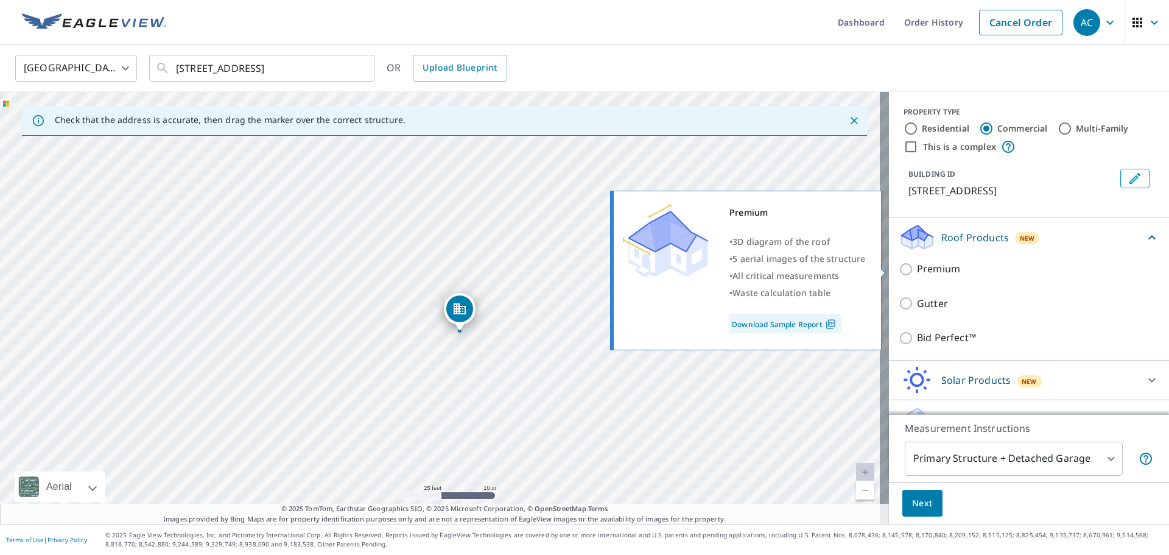  Describe the element at coordinates (799, 258) in the screenshot. I see `span: 5 aerial images of the structure` at that location.